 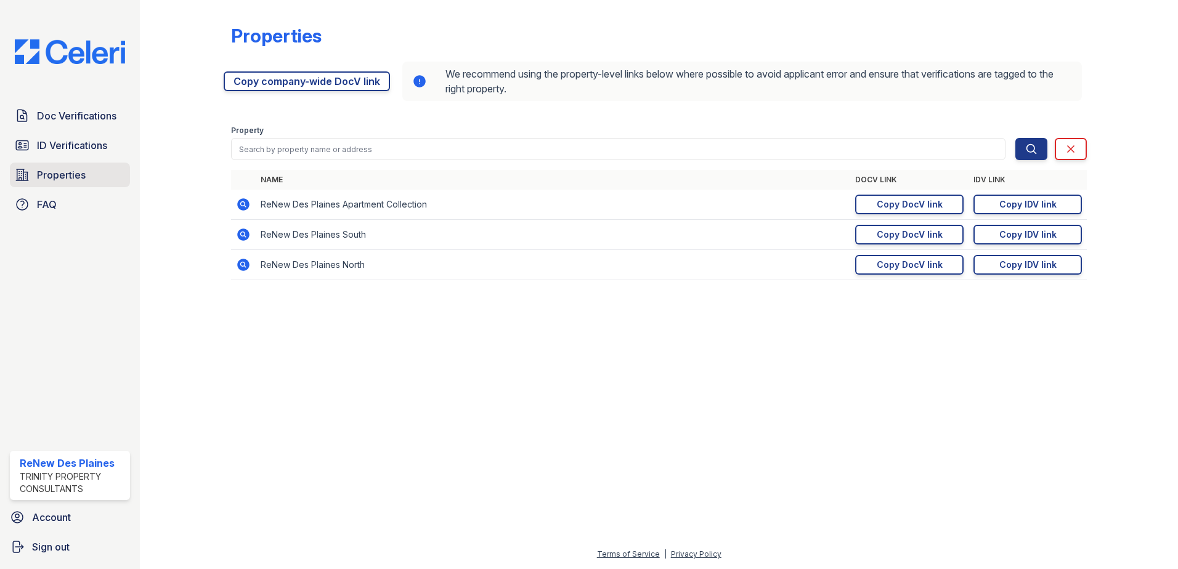 I want to click on a: ID Verifications, so click(x=70, y=145).